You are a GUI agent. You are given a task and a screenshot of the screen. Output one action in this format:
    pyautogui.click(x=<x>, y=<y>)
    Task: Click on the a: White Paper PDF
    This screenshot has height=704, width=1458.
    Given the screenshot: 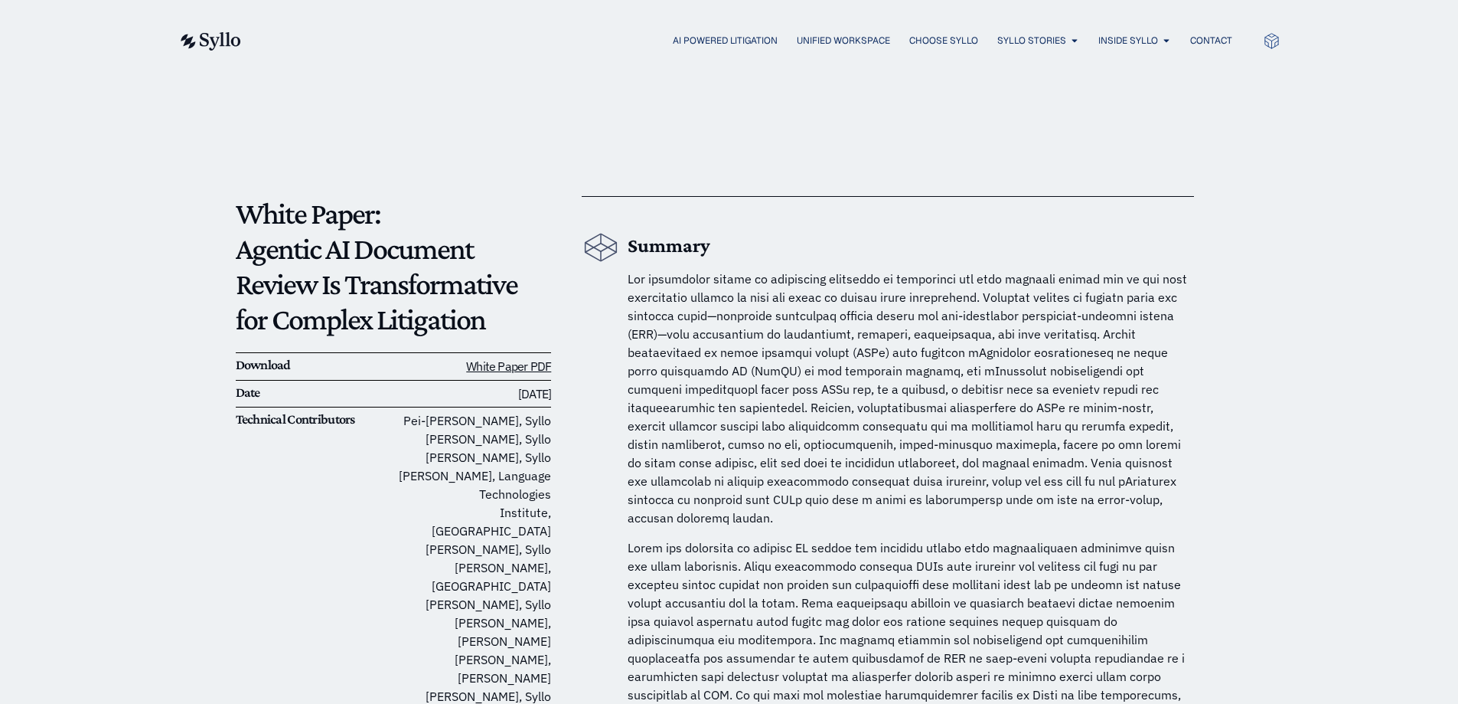 What is the action you would take?
    pyautogui.click(x=508, y=366)
    